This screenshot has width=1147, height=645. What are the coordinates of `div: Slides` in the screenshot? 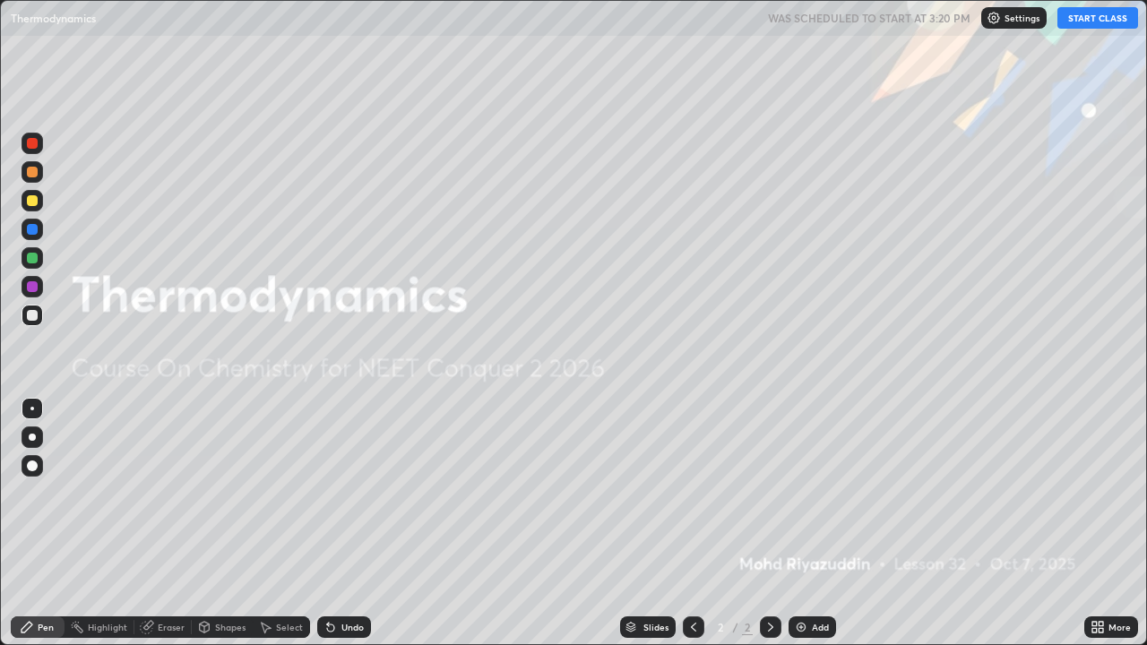 It's located at (656, 627).